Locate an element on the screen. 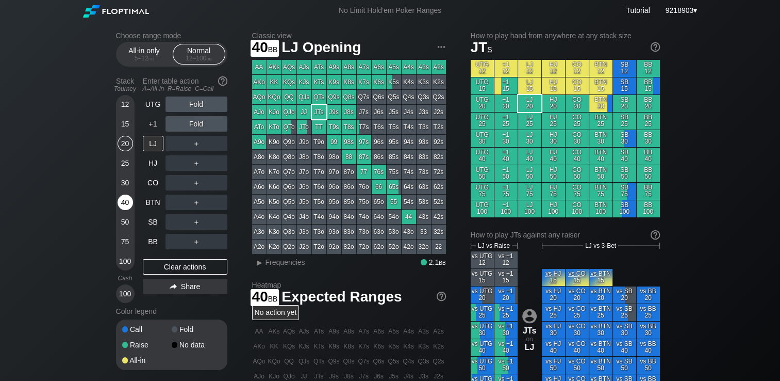  div: +1 15 is located at coordinates (506, 86).